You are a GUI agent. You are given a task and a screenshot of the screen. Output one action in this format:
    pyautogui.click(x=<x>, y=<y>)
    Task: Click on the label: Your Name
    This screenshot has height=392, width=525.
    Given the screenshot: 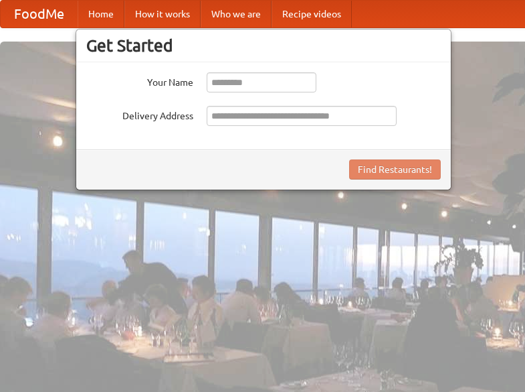 What is the action you would take?
    pyautogui.click(x=140, y=80)
    